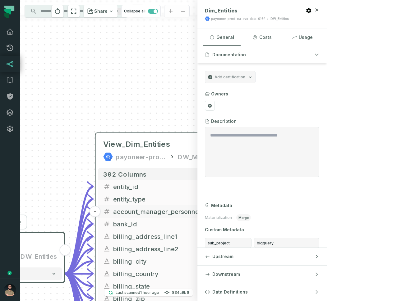 This screenshot has width=420, height=301. What do you see at coordinates (160, 186) in the screenshot?
I see `span: entity_id` at bounding box center [160, 186].